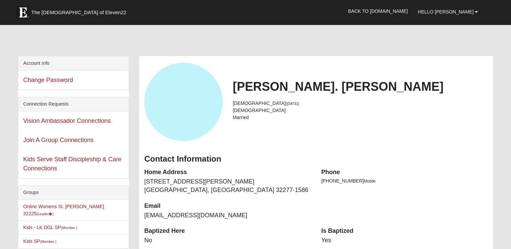 The image size is (511, 249). What do you see at coordinates (227, 206) in the screenshot?
I see `dt: Email` at bounding box center [227, 206].